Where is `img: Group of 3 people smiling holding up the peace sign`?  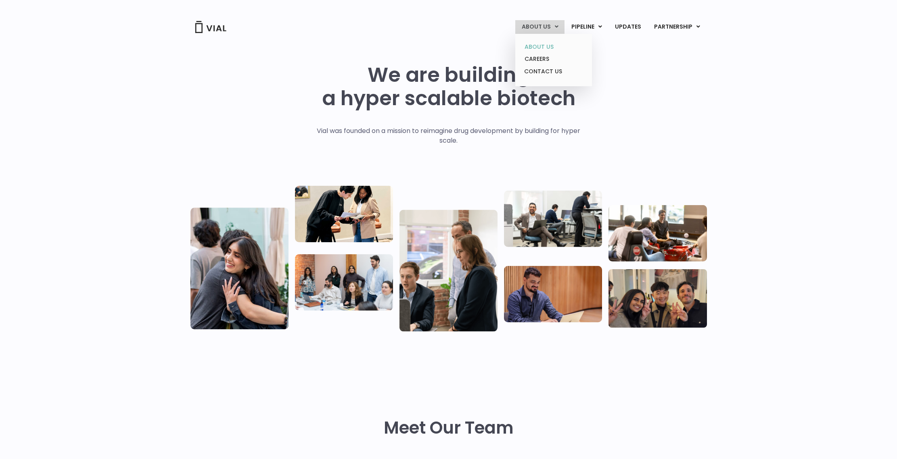 img: Group of 3 people smiling holding up the peace sign is located at coordinates (657, 299).